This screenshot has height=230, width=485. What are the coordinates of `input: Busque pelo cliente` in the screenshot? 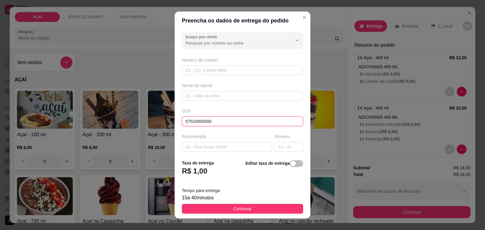 It's located at (234, 43).